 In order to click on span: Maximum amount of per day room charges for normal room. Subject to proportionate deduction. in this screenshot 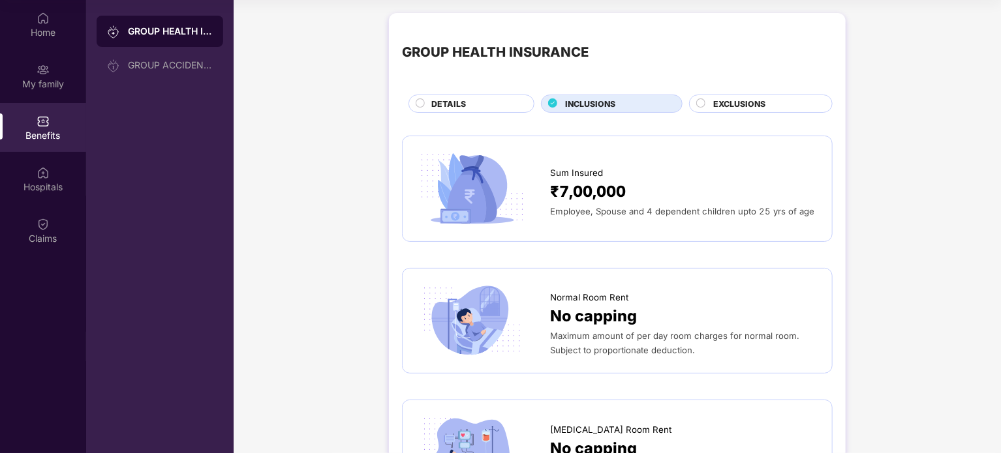, I will do `click(674, 343)`.